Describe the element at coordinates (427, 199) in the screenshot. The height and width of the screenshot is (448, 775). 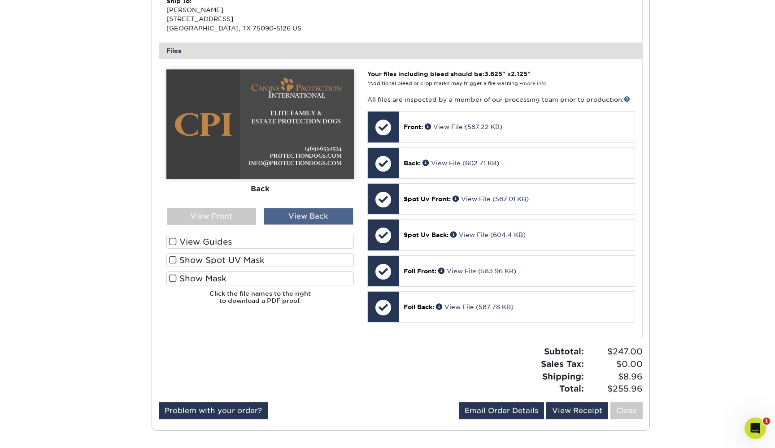
I see `span: Spot Uv Front:` at that location.